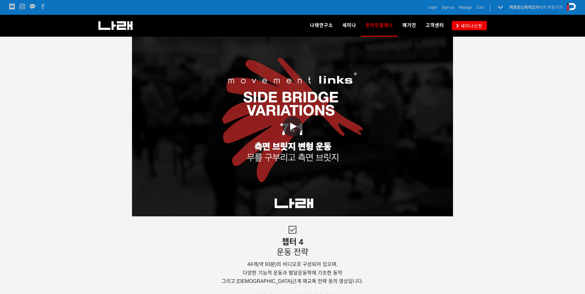 The width and height of the screenshot is (585, 294). I want to click on span: 세미나, so click(349, 25).